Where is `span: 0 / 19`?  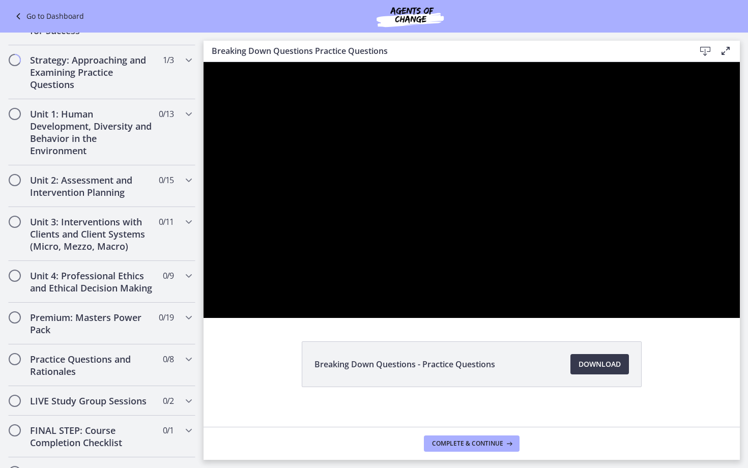 span: 0 / 19 is located at coordinates (166, 318).